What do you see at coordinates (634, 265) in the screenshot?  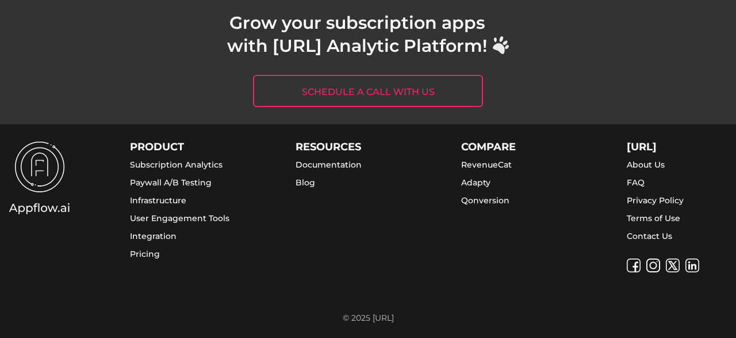 I see `img: facebook-icon` at bounding box center [634, 265].